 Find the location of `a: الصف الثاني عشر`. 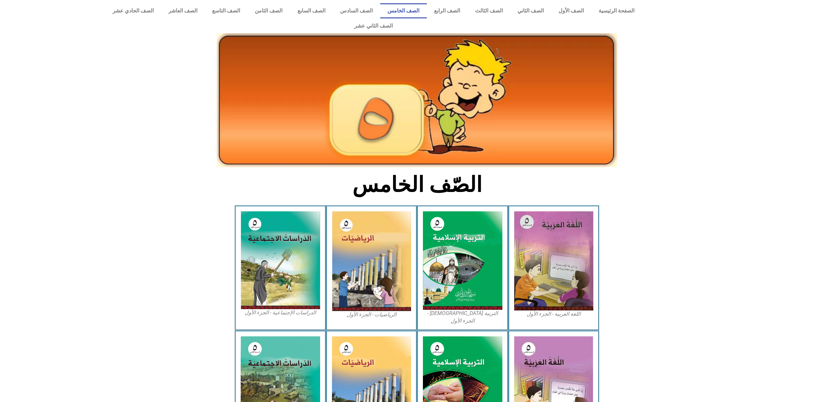

a: الصف الثاني عشر is located at coordinates (373, 26).